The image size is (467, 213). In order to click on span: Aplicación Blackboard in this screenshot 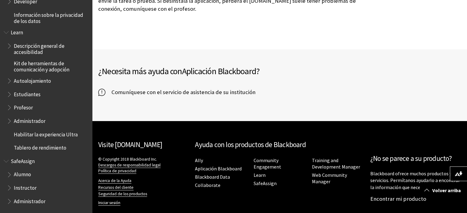, I will do `click(219, 71)`.